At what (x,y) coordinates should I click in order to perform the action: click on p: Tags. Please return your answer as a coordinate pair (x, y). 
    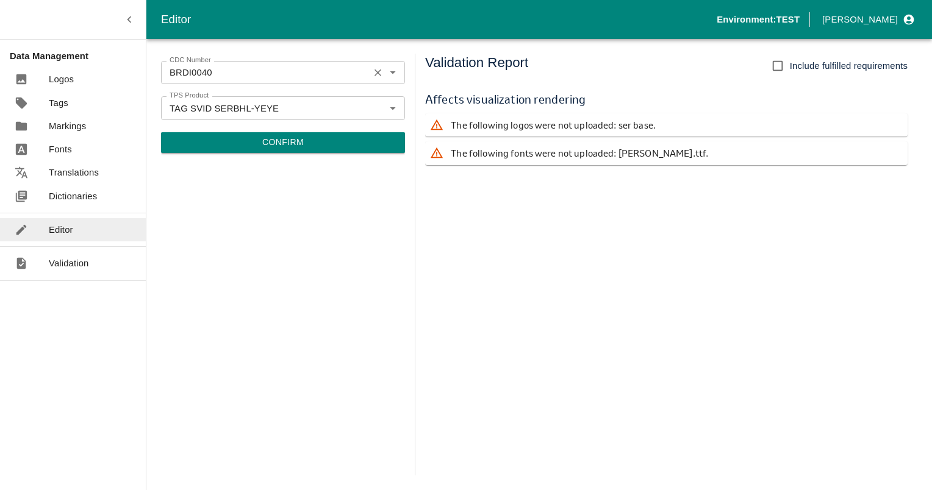
    Looking at the image, I should click on (59, 103).